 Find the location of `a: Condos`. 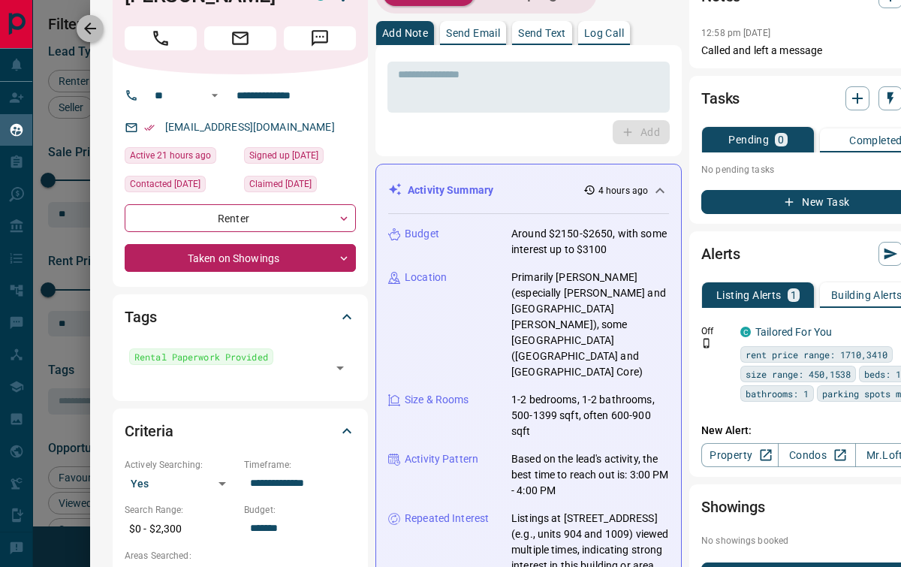

a: Condos is located at coordinates (816, 455).